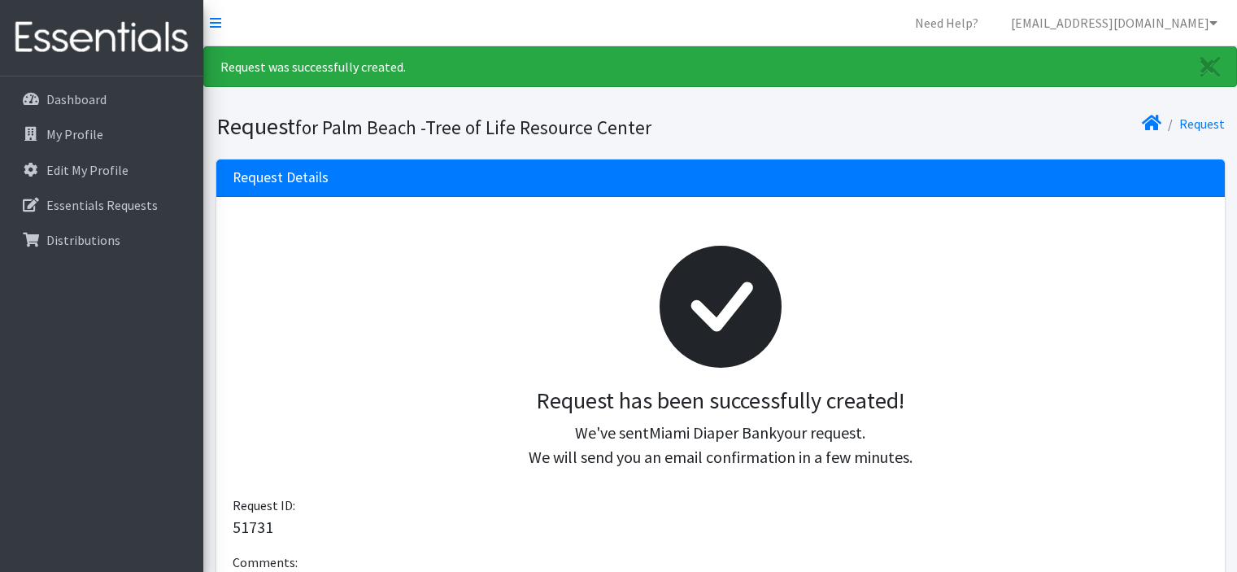 The width and height of the screenshot is (1237, 572). I want to click on a: Need Help?, so click(946, 23).